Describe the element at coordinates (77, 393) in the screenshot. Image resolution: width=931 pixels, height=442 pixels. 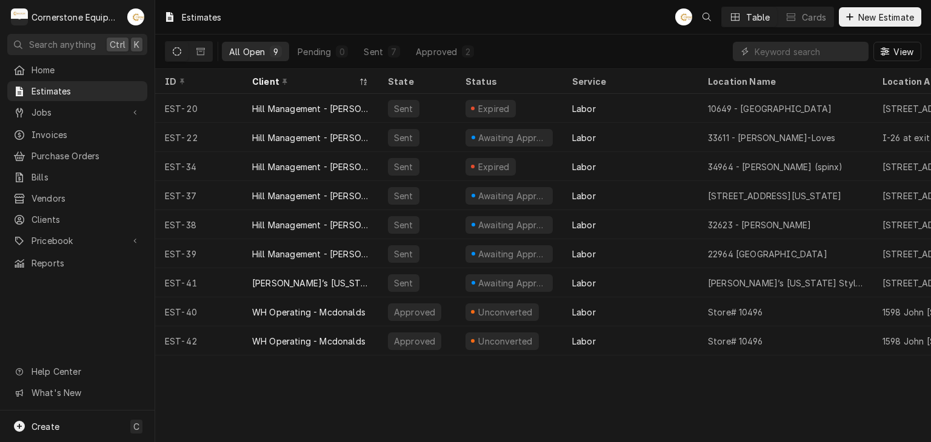
I see `a: Go to What's New` at that location.